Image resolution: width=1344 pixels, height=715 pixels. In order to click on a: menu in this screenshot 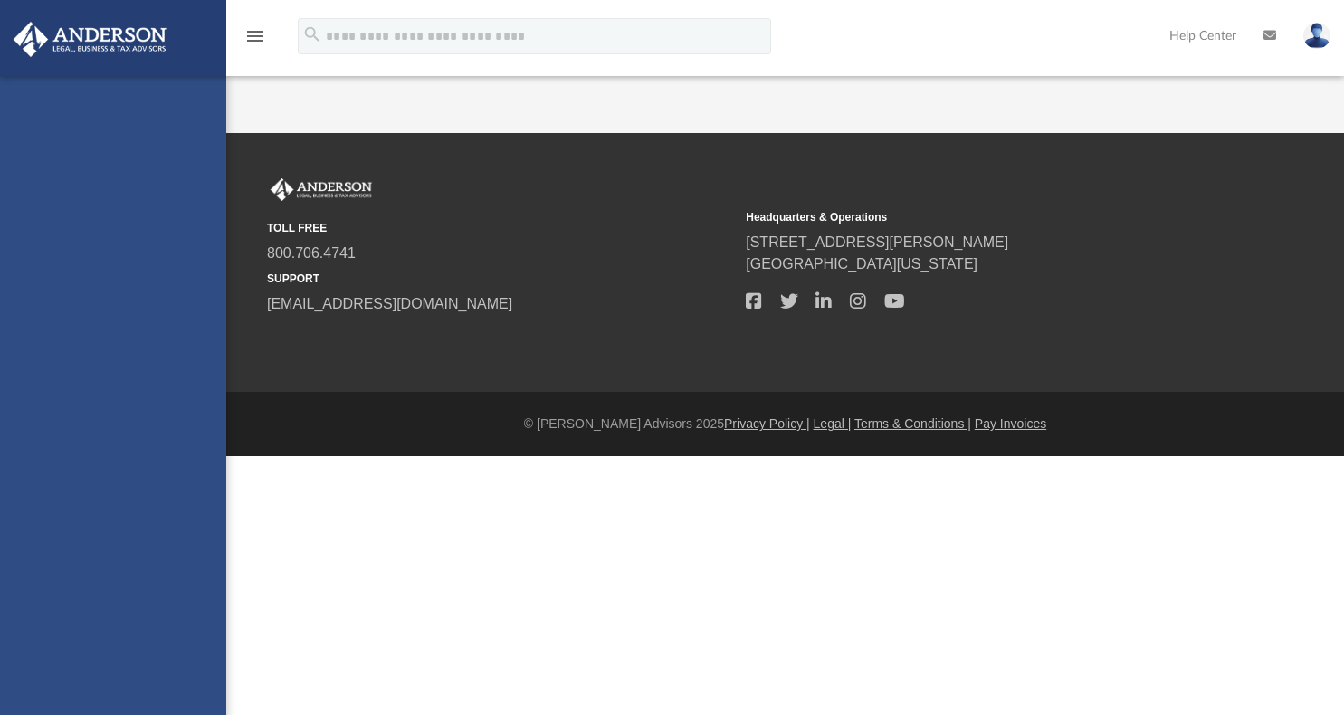, I will do `click(255, 41)`.